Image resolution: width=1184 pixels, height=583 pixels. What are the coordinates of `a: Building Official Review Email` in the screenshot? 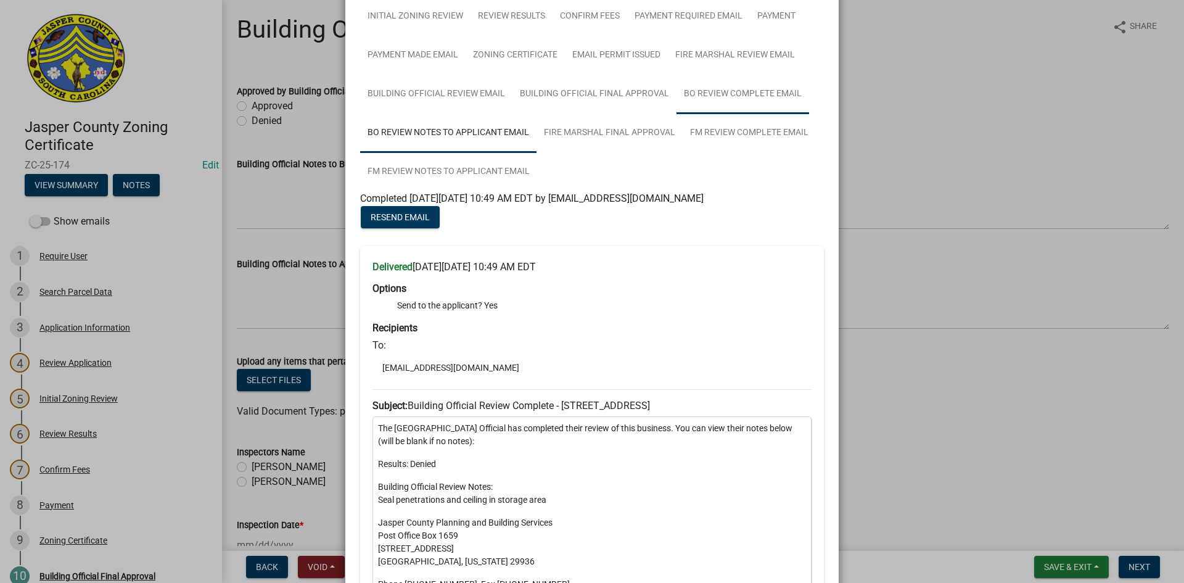 It's located at (436, 94).